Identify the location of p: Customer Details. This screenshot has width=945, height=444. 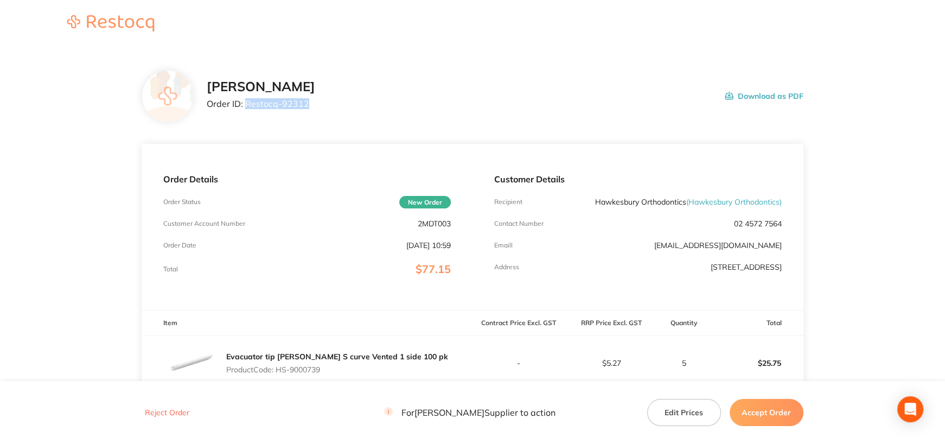
(638, 179).